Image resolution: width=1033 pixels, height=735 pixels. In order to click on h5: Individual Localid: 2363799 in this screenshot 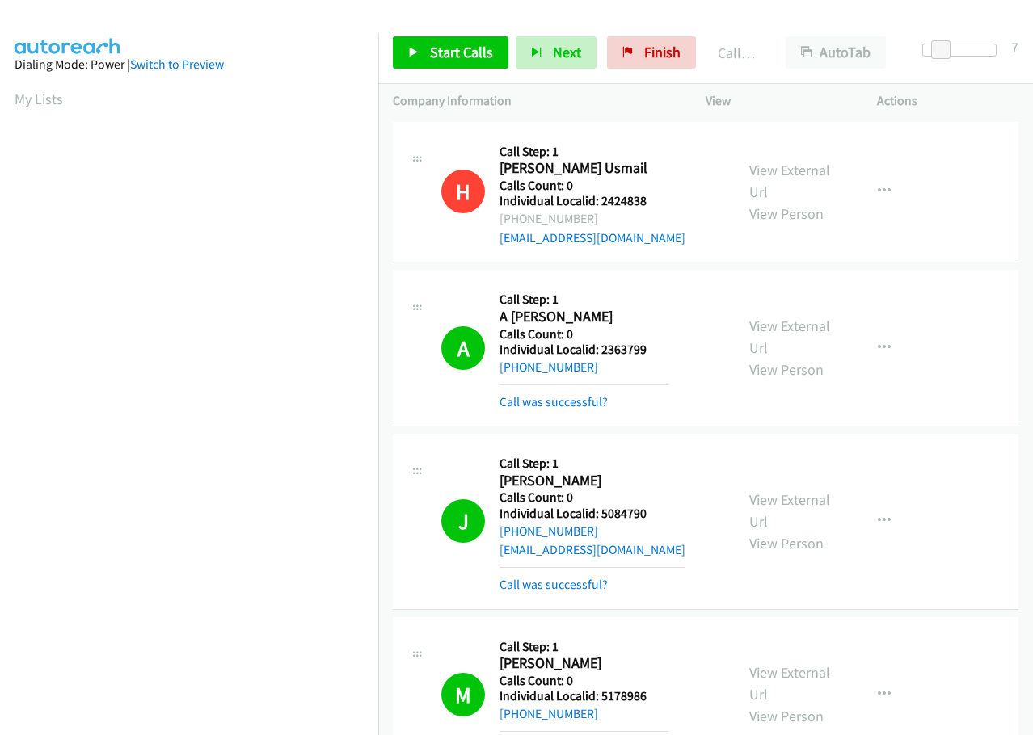, I will do `click(583, 350)`.